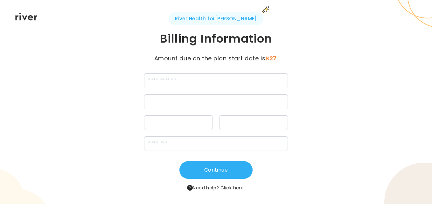  I want to click on button: Continue, so click(216, 170).